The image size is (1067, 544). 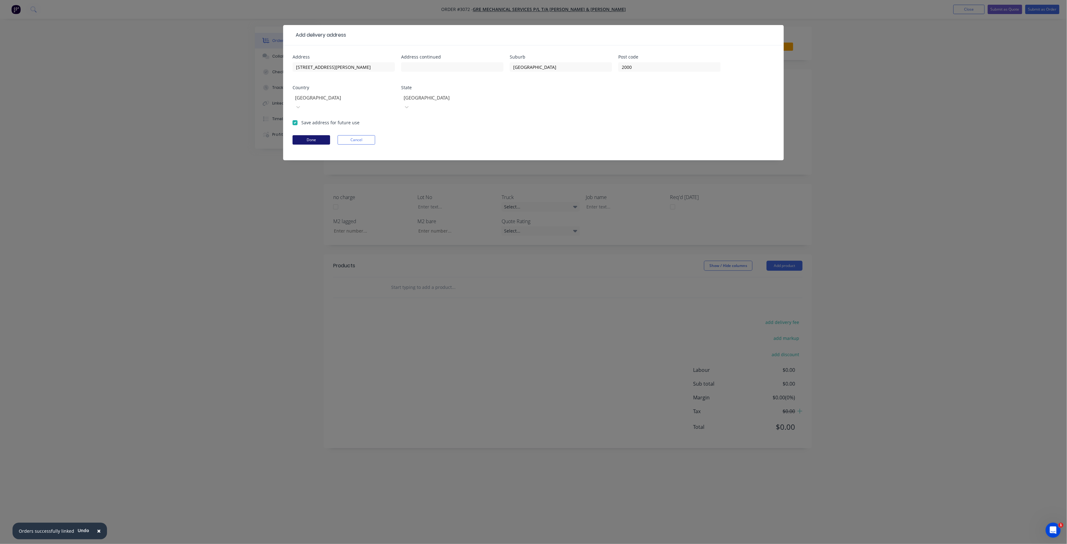 I want to click on button: Done, so click(x=311, y=140).